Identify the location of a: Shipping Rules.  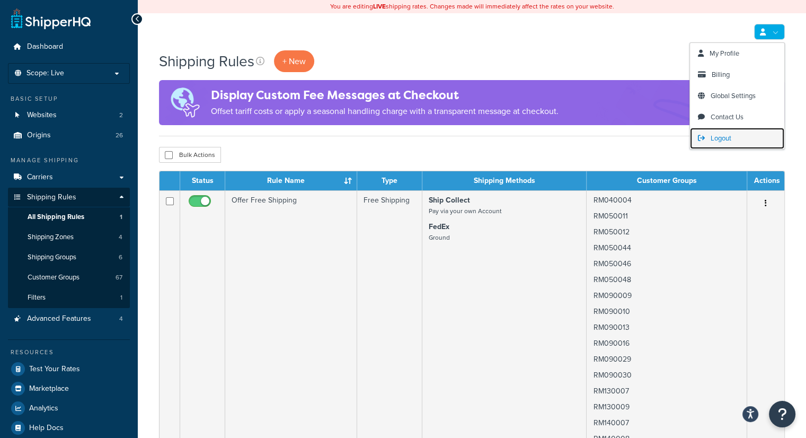
(69, 197).